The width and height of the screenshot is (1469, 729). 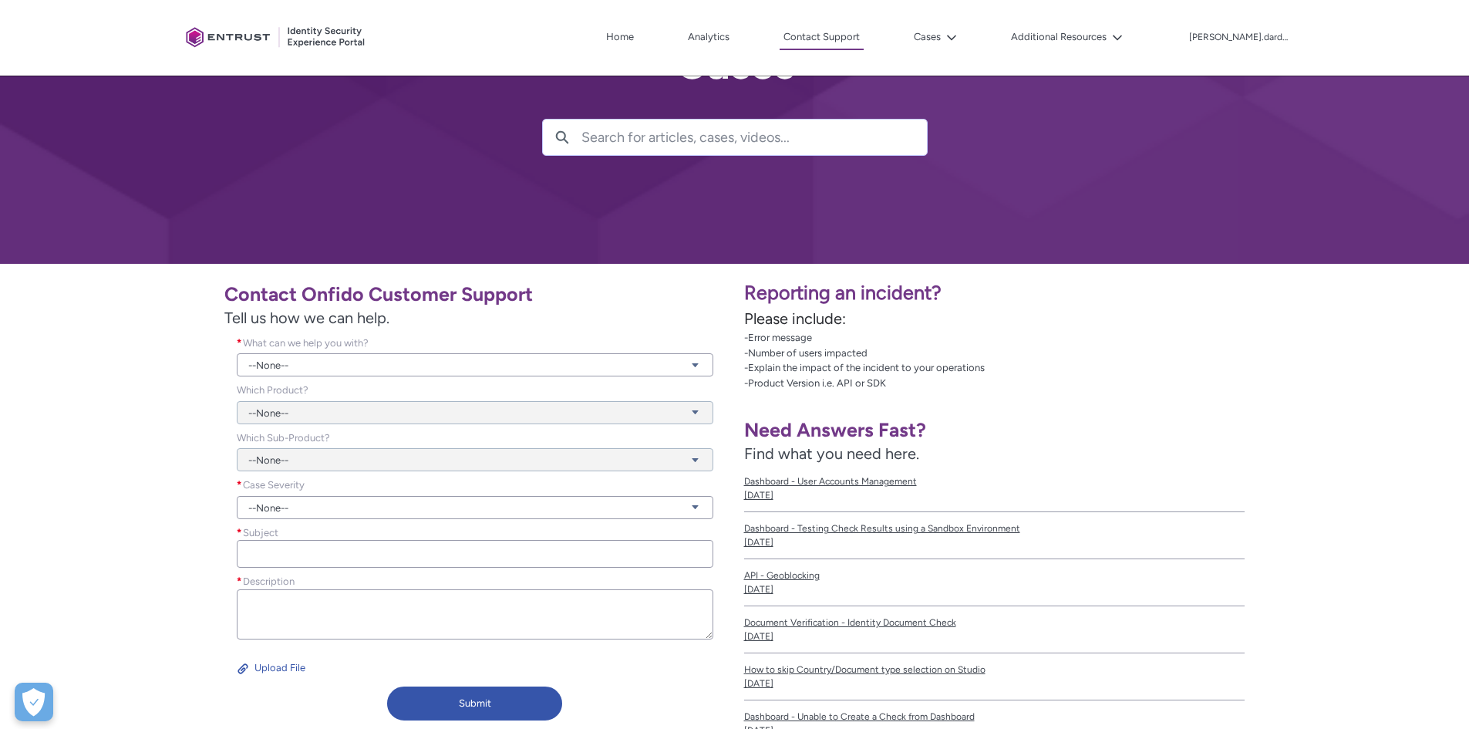 I want to click on p: -Error message -Number of users impacted -Explain the impact of the incident to your operations -..., so click(x=1102, y=360).